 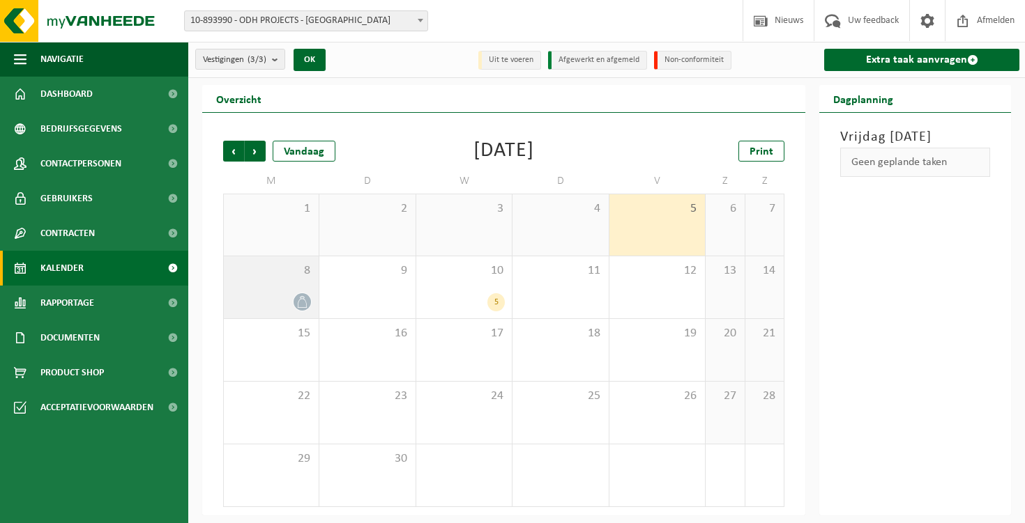 What do you see at coordinates (97, 408) in the screenshot?
I see `span: Acceptatievoorwaarden` at bounding box center [97, 408].